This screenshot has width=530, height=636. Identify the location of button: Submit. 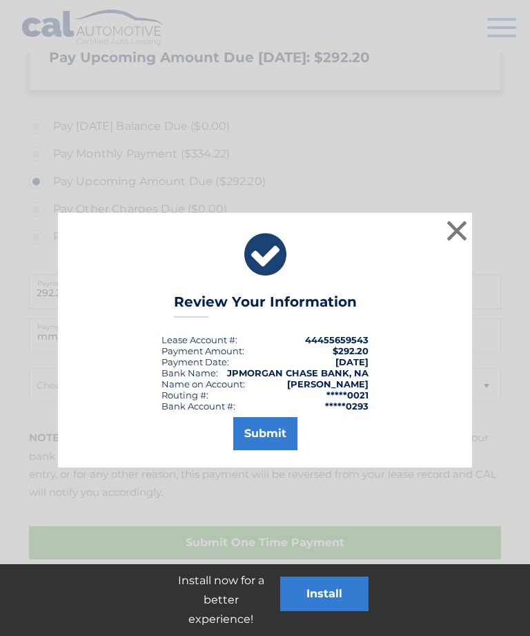
(265, 433).